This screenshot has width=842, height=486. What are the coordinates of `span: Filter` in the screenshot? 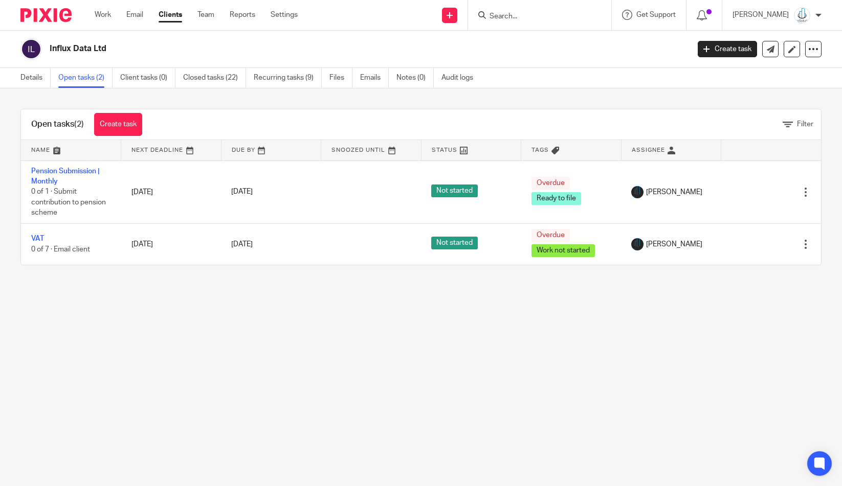 It's located at (805, 124).